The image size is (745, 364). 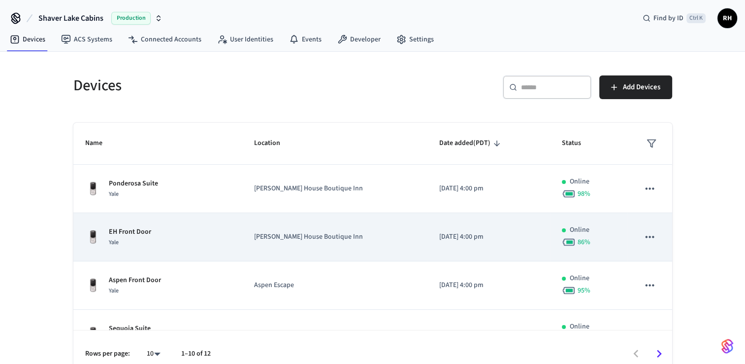 I want to click on a: Devices, so click(x=28, y=39).